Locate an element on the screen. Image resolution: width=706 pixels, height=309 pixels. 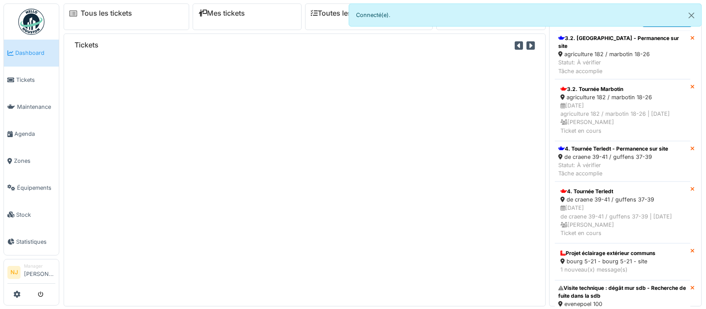
div: bourg 5-21 - bourg 5-21 - site is located at coordinates (622, 261).